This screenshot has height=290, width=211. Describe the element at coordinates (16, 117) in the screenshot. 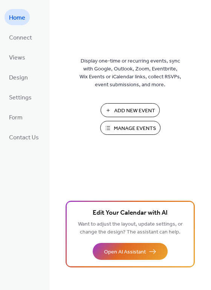

I see `span: Form` at that location.